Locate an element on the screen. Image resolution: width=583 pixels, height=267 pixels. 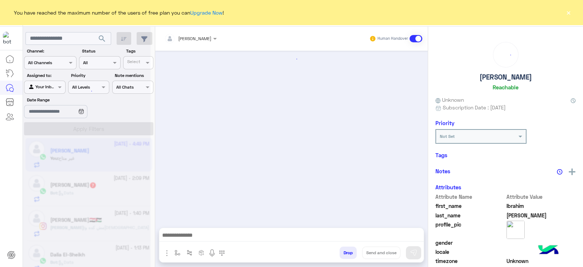
img: 1403182699927242 is located at coordinates (9, 38).